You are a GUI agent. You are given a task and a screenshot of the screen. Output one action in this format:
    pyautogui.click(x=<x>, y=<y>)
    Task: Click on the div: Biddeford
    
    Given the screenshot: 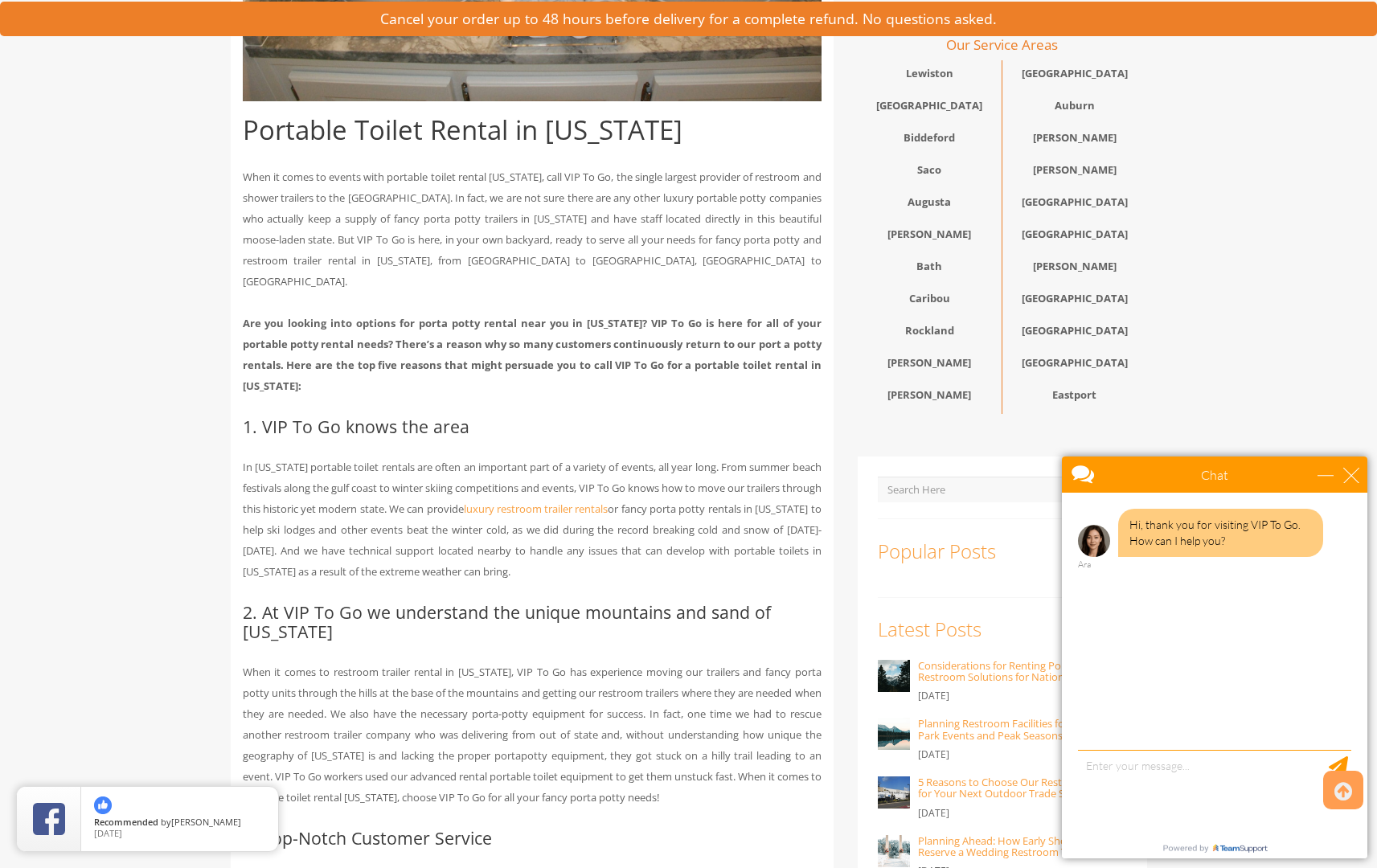 What is the action you would take?
    pyautogui.click(x=930, y=140)
    